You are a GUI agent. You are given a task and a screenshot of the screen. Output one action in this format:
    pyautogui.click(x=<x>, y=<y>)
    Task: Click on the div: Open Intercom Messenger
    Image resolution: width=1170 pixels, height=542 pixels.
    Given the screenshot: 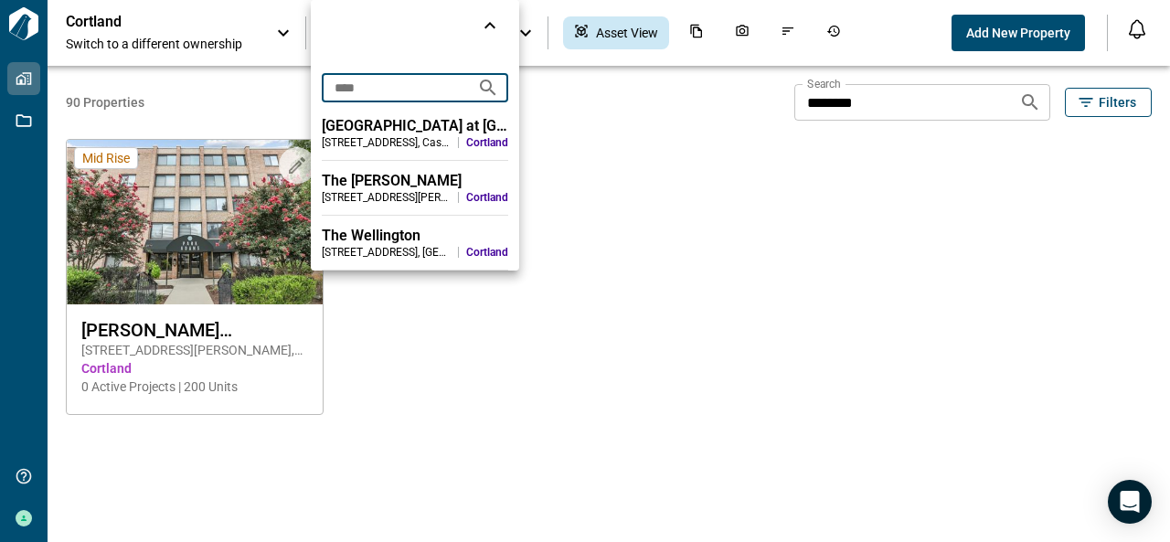 What is the action you would take?
    pyautogui.click(x=1130, y=502)
    